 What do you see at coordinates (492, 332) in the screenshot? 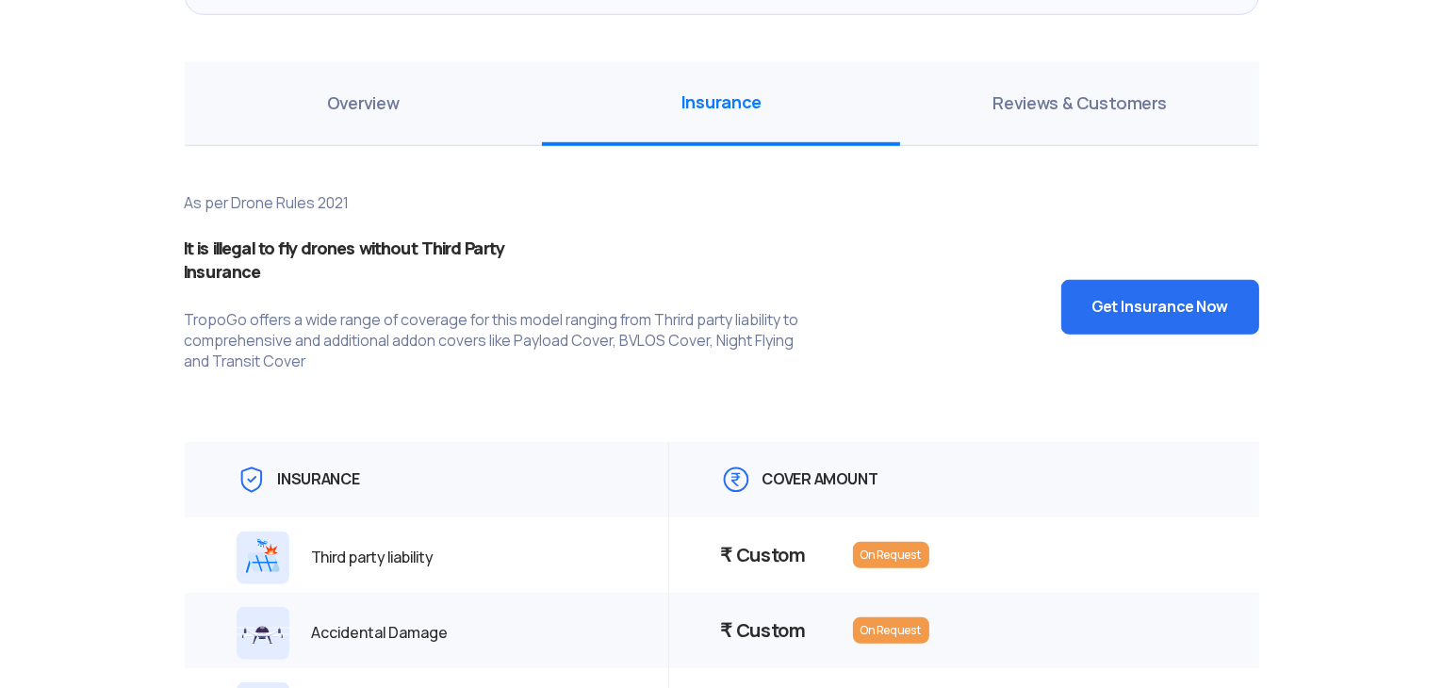
I see `p: TropoGo offers a wide range of coverage for this model ranging from Thrird party liability to com...` at bounding box center [492, 332].